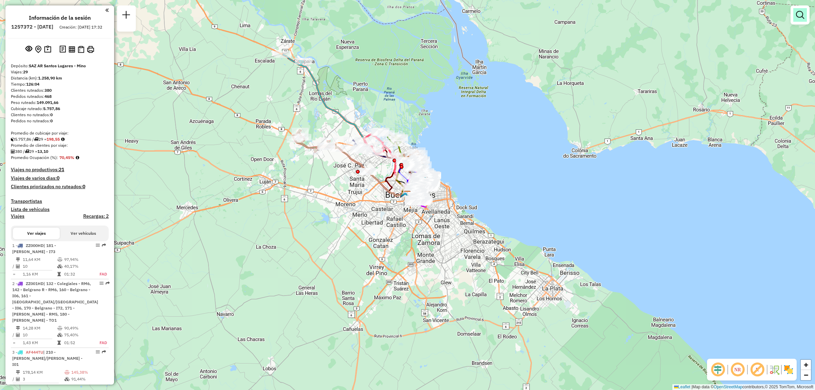 This screenshot has width=815, height=390. Describe the element at coordinates (48, 96) in the screenshot. I see `strong: 468` at that location.